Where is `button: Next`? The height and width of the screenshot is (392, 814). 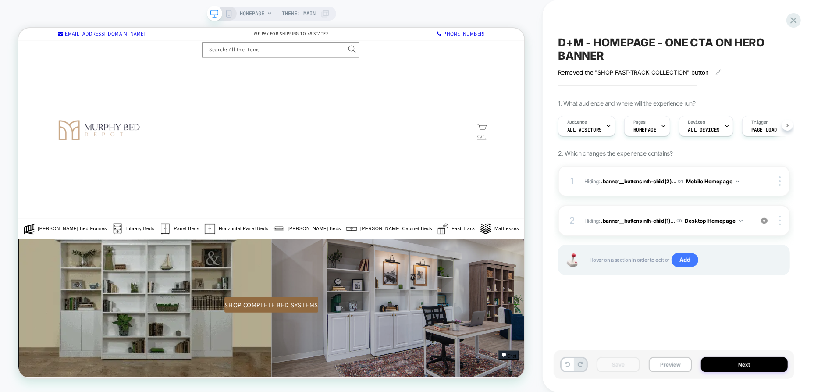 button: Next is located at coordinates (744, 364).